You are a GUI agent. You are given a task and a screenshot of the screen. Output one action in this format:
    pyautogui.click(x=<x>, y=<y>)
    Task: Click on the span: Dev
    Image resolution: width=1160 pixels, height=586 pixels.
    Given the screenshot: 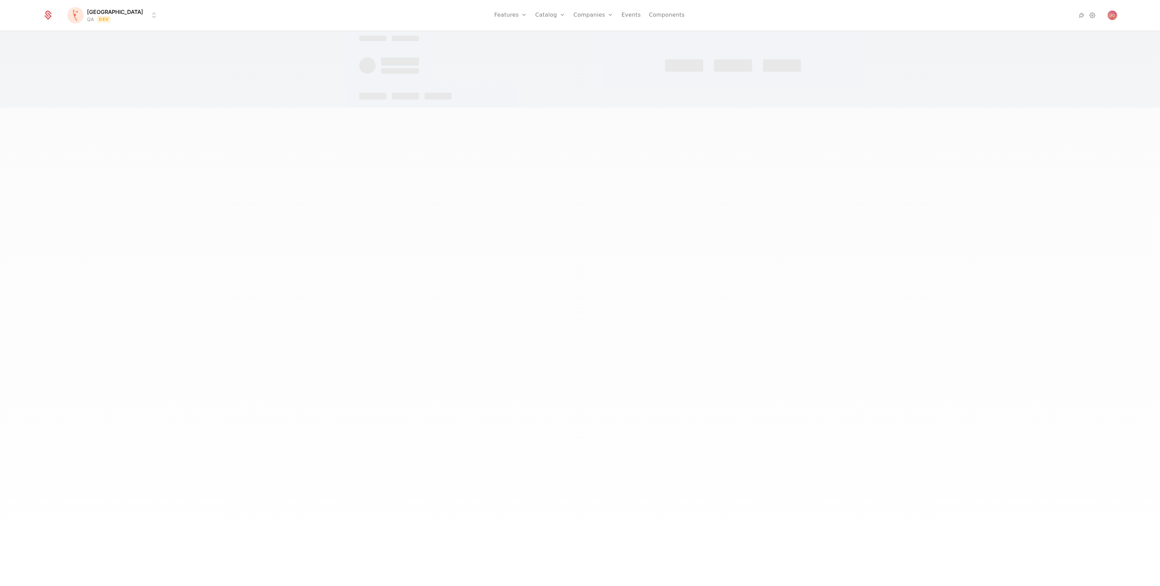 What is the action you would take?
    pyautogui.click(x=104, y=19)
    